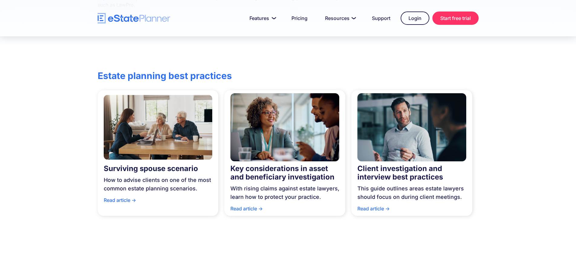 This screenshot has width=576, height=257. I want to click on a: Surviving spouse scenarioHow to advise clients on one of the most common estate planning scenario..., so click(158, 153).